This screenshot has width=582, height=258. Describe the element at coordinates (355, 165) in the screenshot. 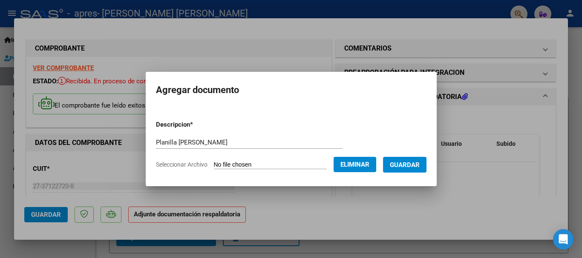

I see `button: Eliminar` at that location.